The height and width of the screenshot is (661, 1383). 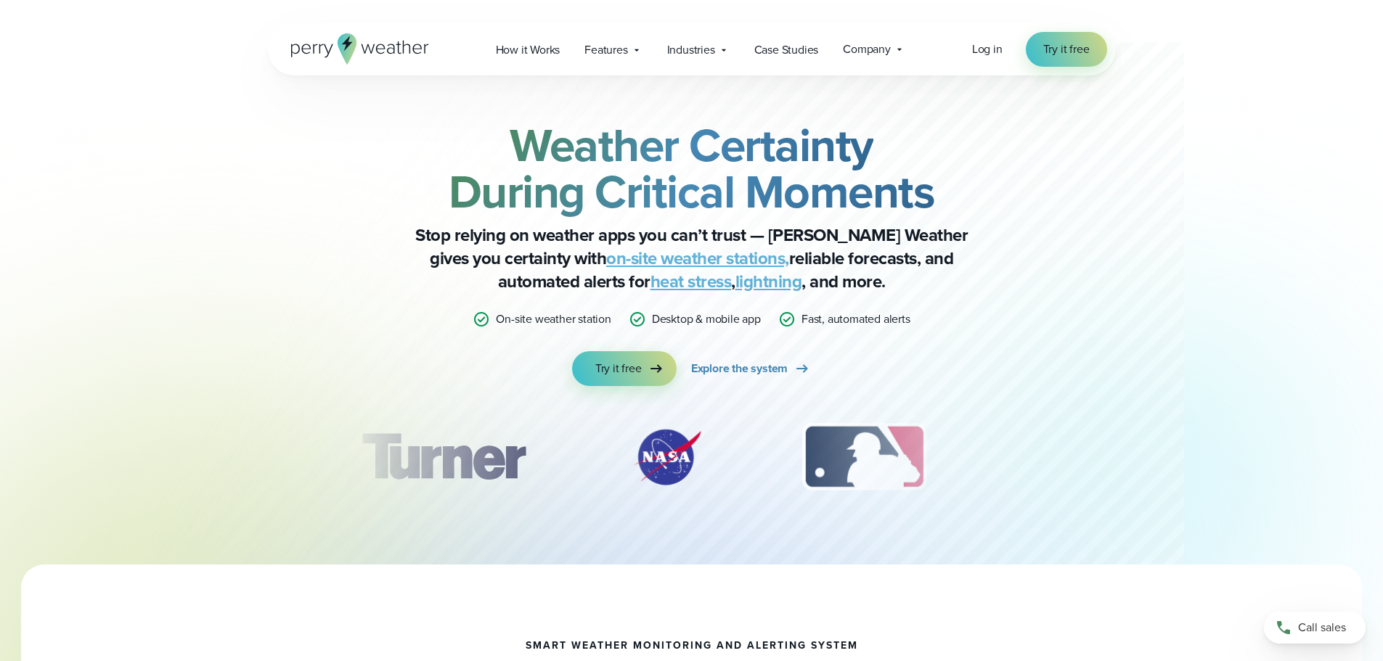 What do you see at coordinates (691, 50) in the screenshot?
I see `span: Industries` at bounding box center [691, 50].